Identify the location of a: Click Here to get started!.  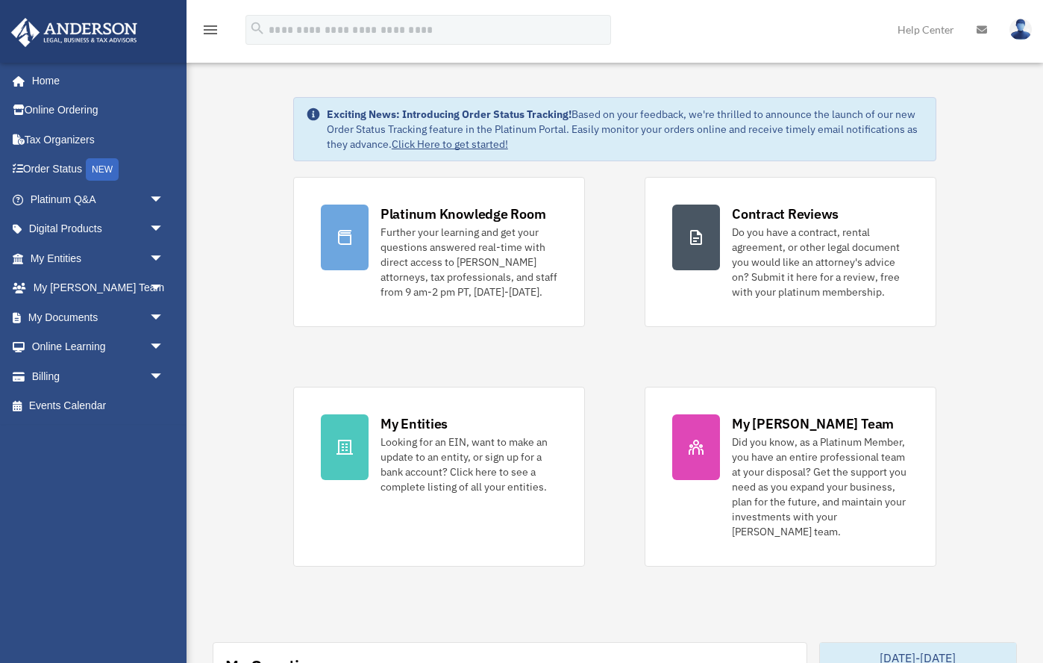
(450, 144).